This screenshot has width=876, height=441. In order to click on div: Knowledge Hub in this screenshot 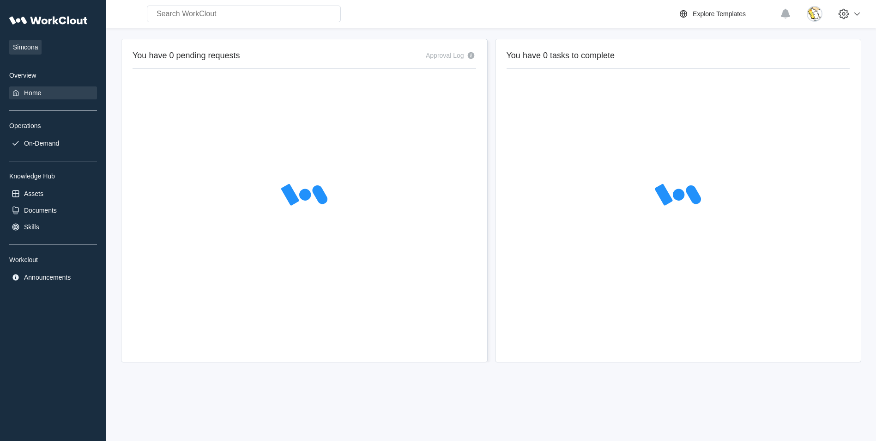, I will do `click(53, 176)`.